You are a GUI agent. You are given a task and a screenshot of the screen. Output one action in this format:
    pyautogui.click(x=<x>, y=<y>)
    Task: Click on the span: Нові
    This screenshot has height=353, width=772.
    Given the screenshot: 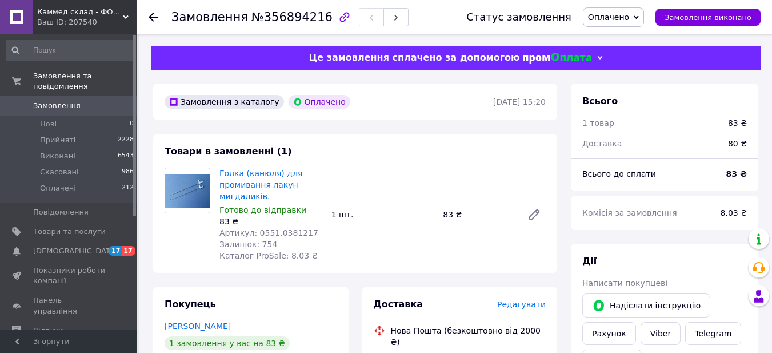 What is the action you would take?
    pyautogui.click(x=48, y=124)
    